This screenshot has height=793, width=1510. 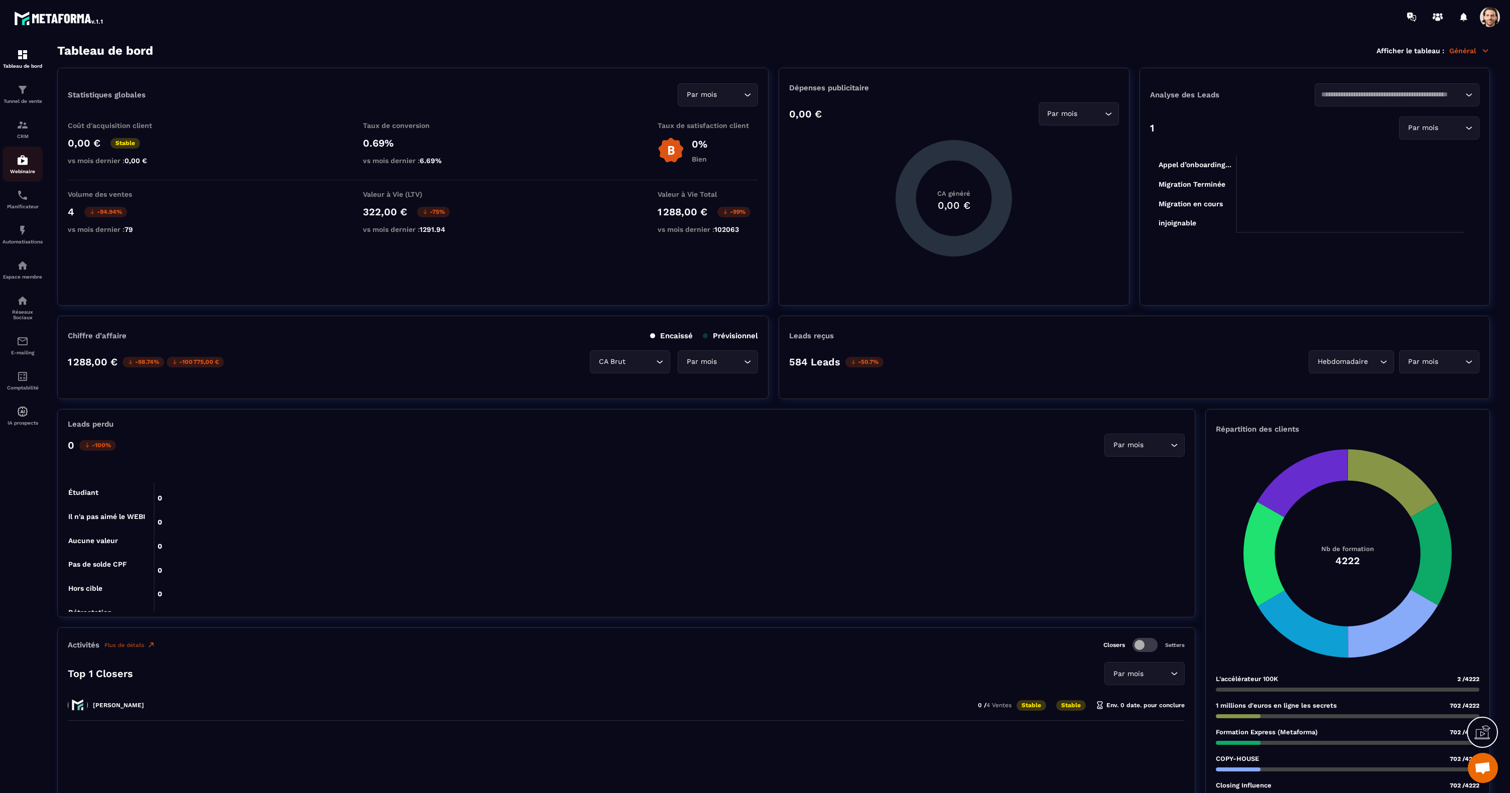 I want to click on img: social-network, so click(x=23, y=301).